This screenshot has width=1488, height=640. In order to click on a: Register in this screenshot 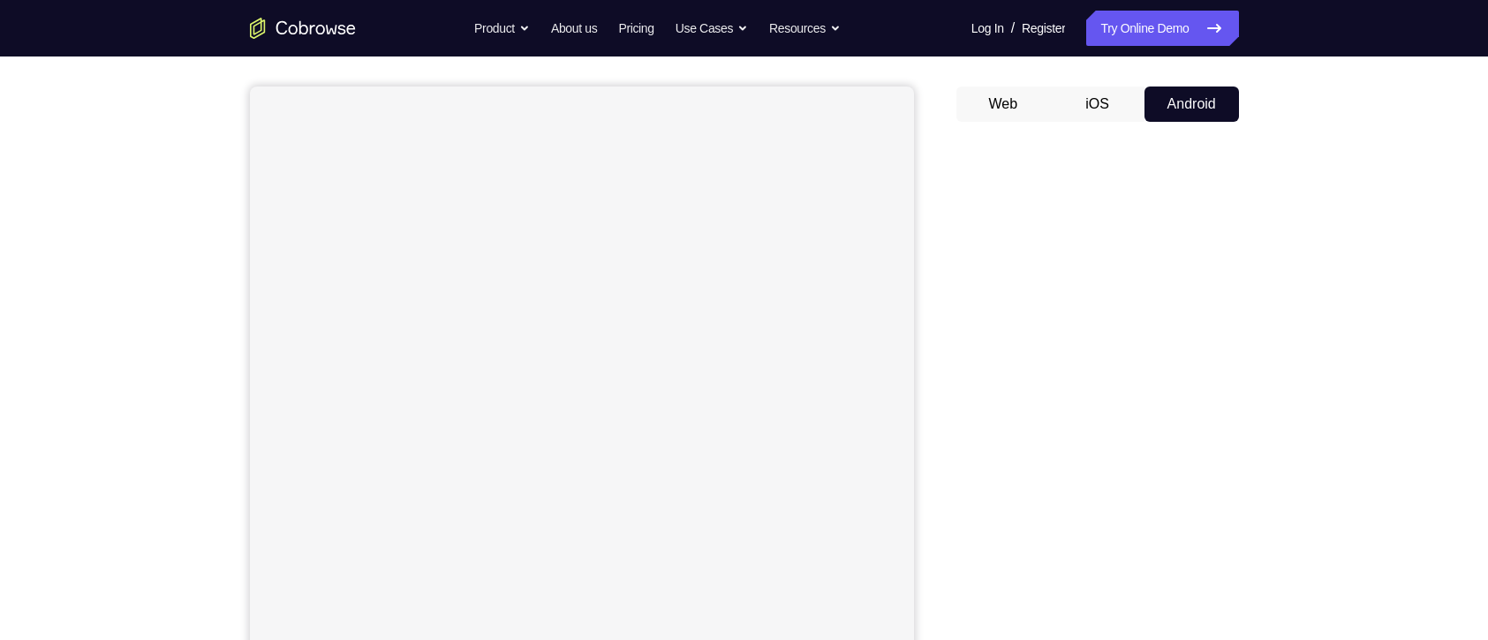, I will do `click(1043, 28)`.